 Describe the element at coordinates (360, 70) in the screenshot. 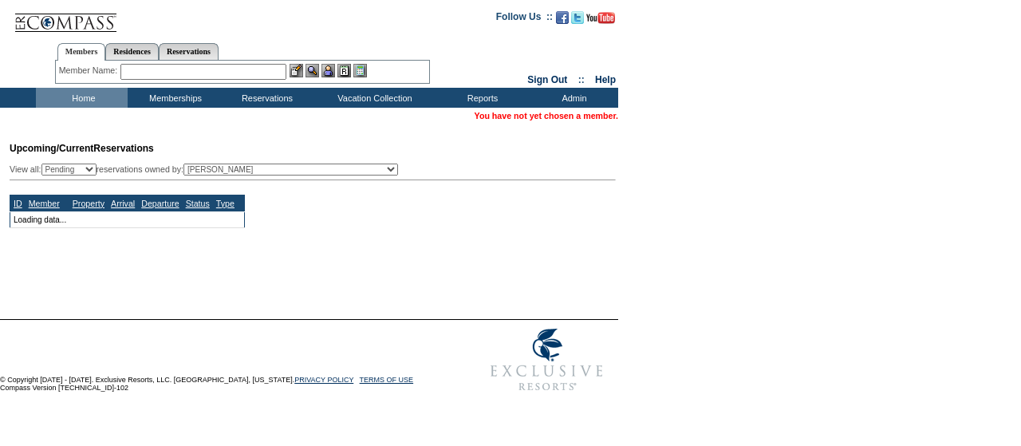

I see `img: b_calculator.gif` at that location.